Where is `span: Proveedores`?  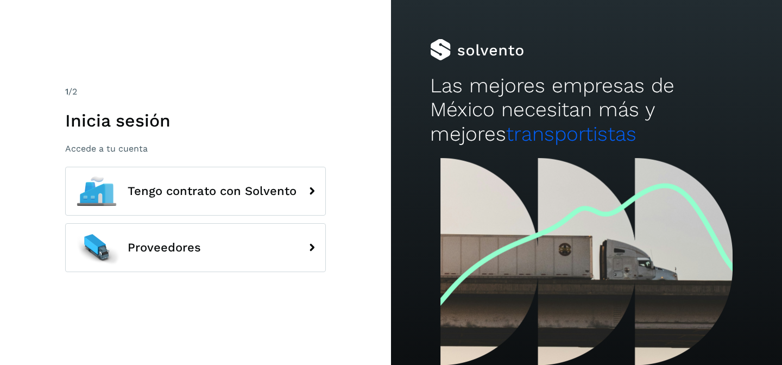 span: Proveedores is located at coordinates (164, 248).